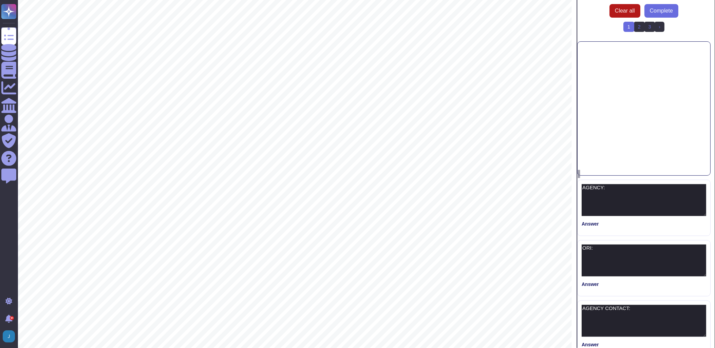  Describe the element at coordinates (295, 162) in the screenshot. I see `span: CLOUD IMPLEMENTATION PLAN` at that location.